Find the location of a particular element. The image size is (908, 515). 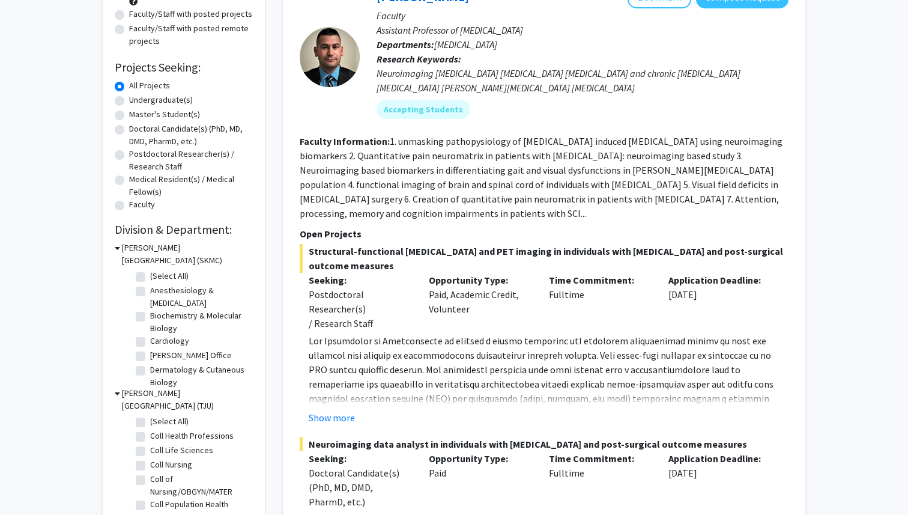

button: Show more is located at coordinates (331, 417).